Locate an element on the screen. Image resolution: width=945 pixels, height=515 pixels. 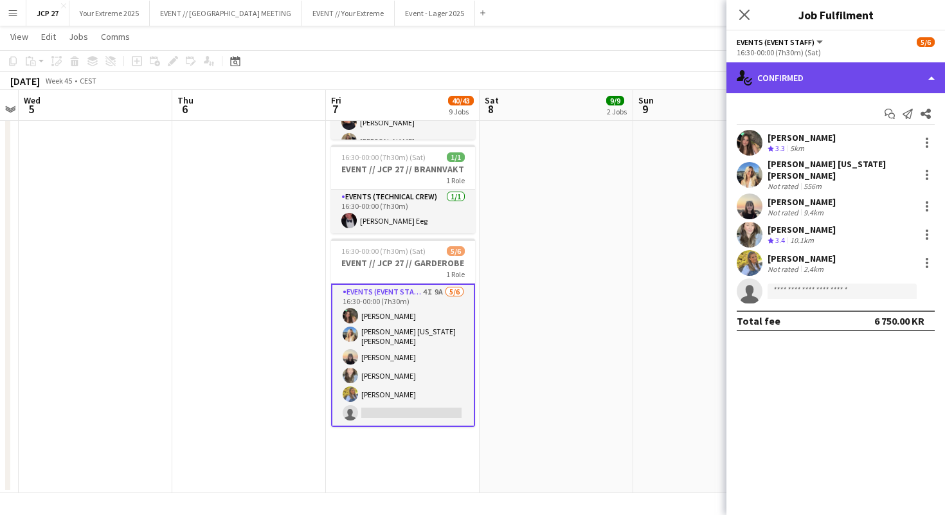
span: Wed is located at coordinates (32, 100).